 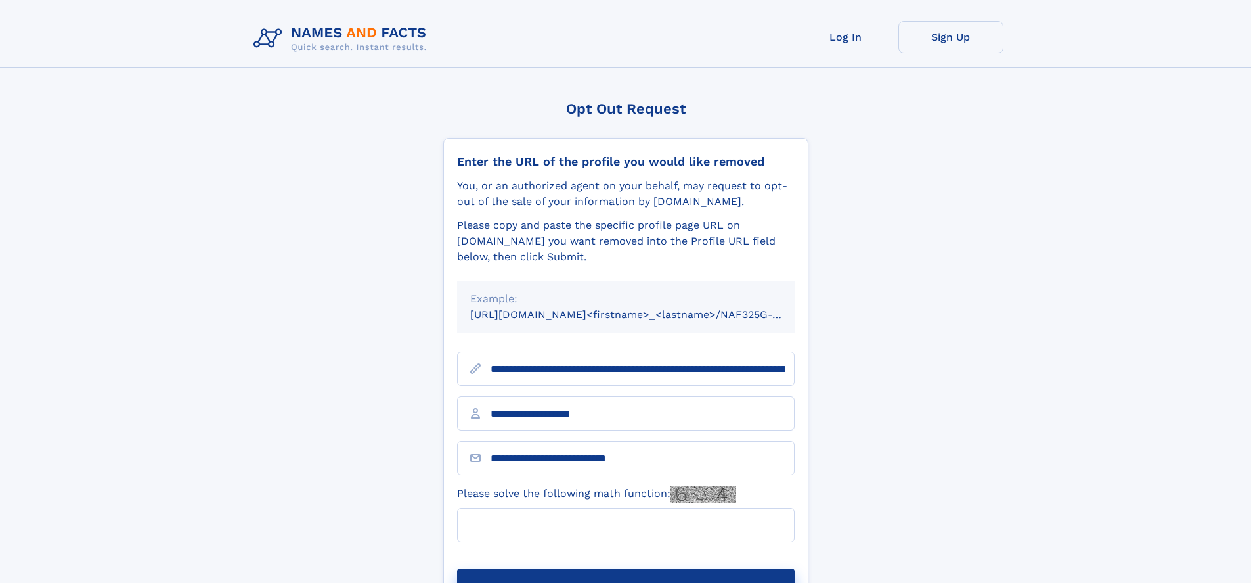 I want to click on label: Please solve the following math function:, so click(x=596, y=494).